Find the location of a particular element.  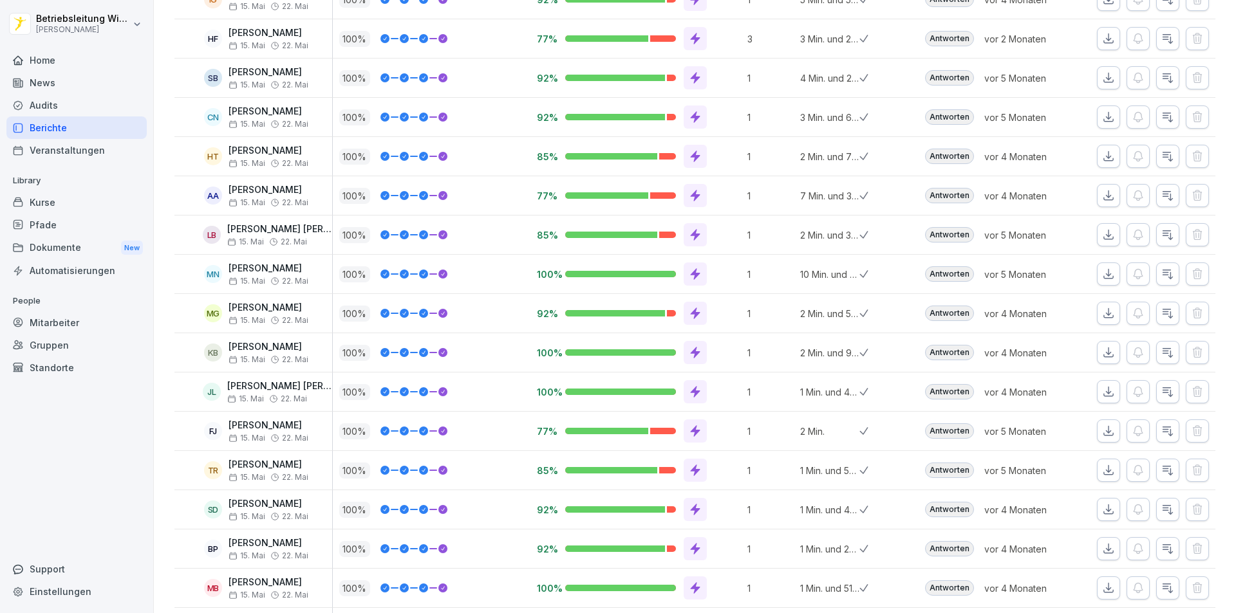

div: Gruppen is located at coordinates (77, 345).